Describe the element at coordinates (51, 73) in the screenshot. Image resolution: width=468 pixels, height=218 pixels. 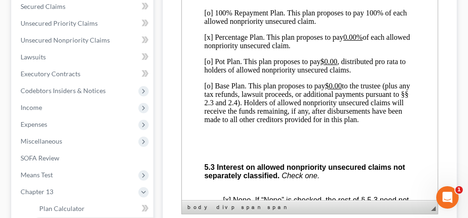
I see `span: Executory Contracts` at that location.